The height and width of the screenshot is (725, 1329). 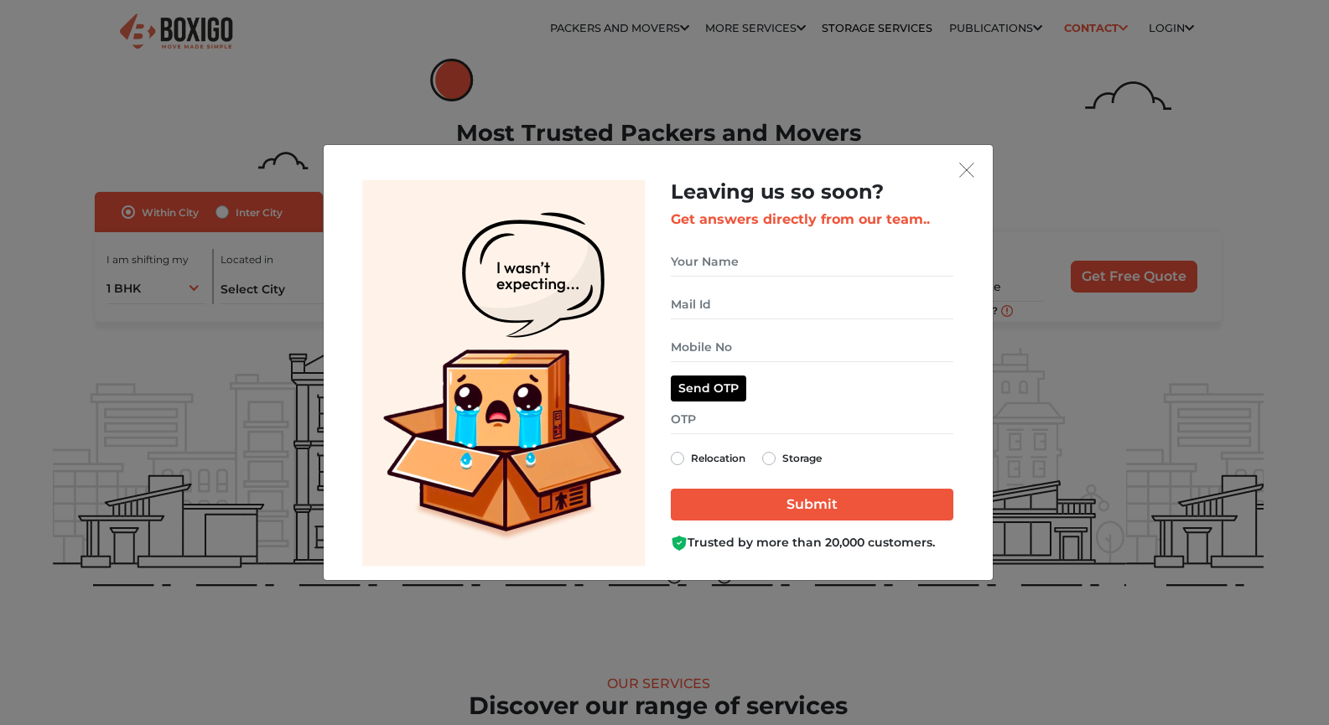 I want to click on img: Boxigo Customer Shield, so click(x=679, y=543).